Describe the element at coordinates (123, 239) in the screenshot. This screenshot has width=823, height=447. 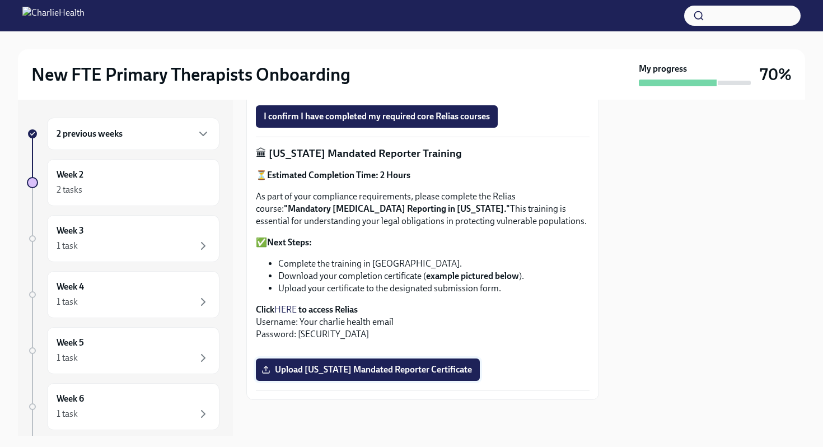
I see `a: Week 31 task` at that location.